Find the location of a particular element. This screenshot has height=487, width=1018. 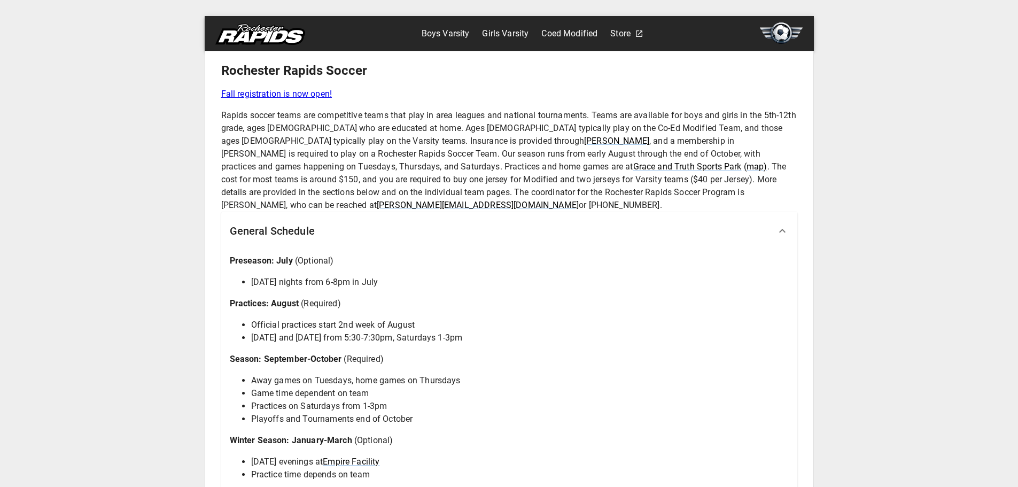

a: Boys Varsity is located at coordinates (446, 34).